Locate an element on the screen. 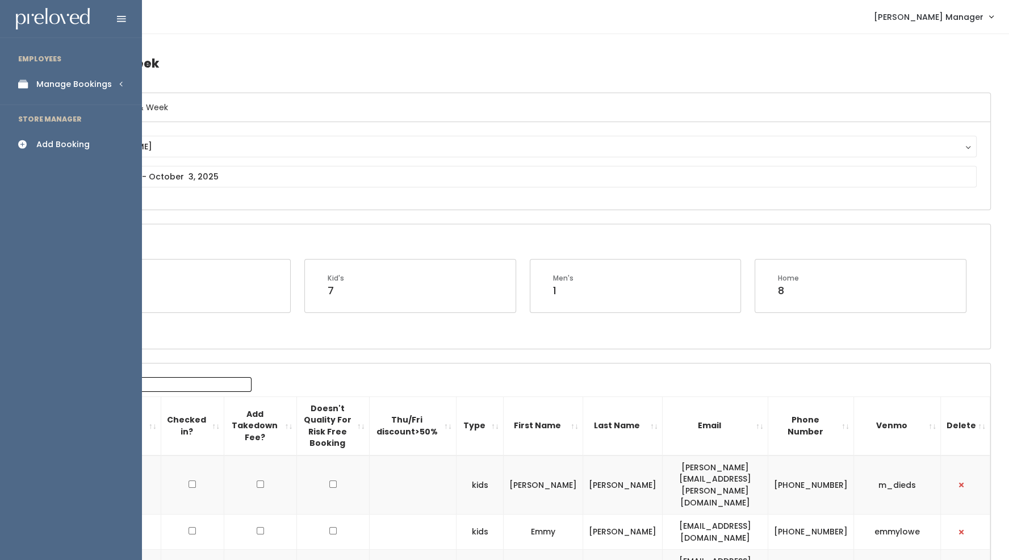  div: Home is located at coordinates (788, 278).